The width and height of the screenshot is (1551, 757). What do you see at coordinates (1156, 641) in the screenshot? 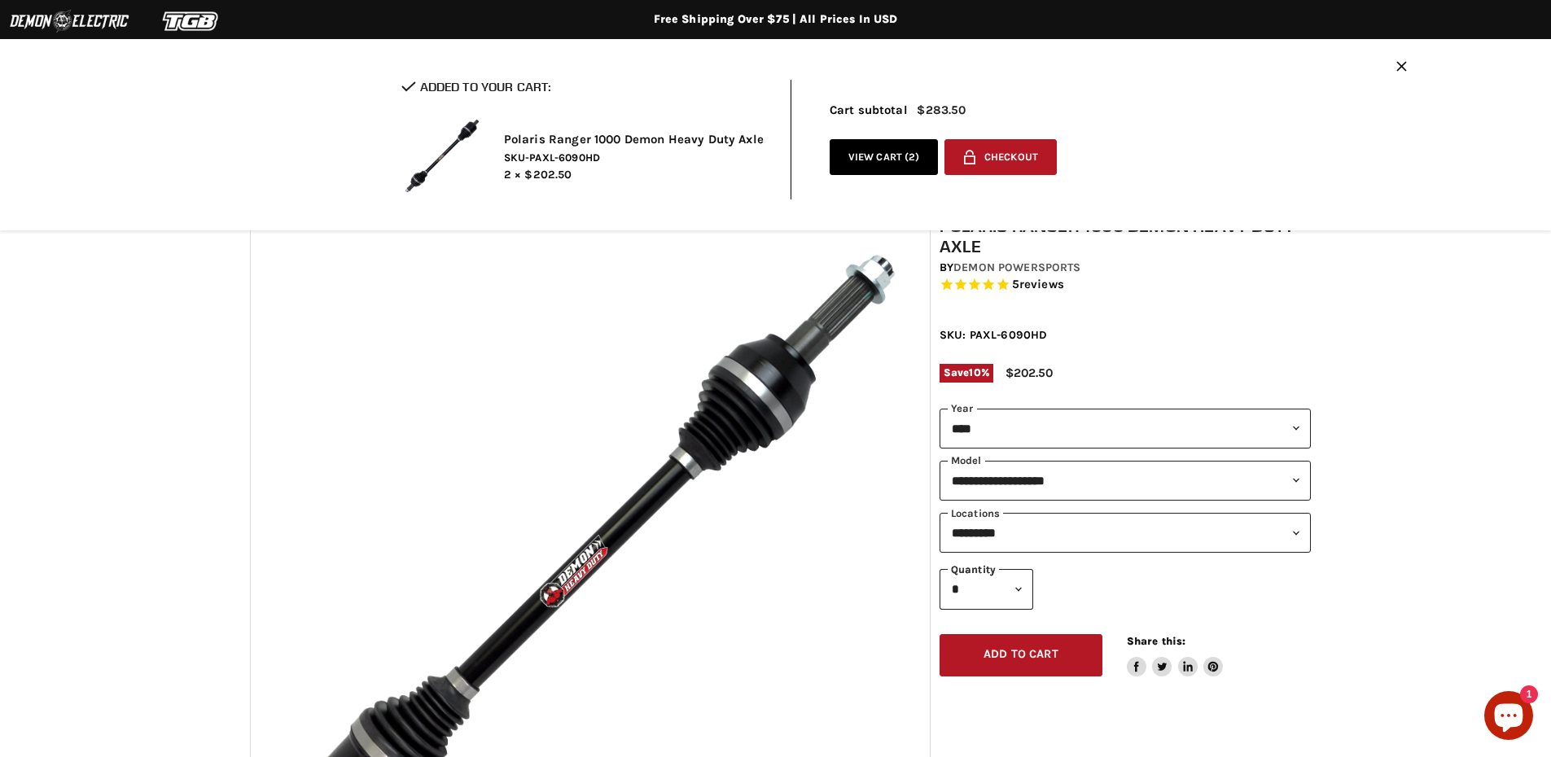
I see `span: Share this:` at bounding box center [1156, 641].